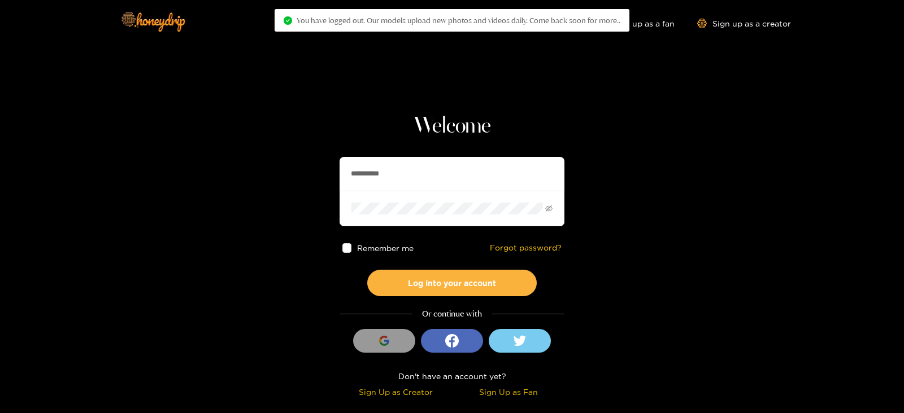 This screenshot has width=904, height=413. I want to click on span: Remember me, so click(386, 248).